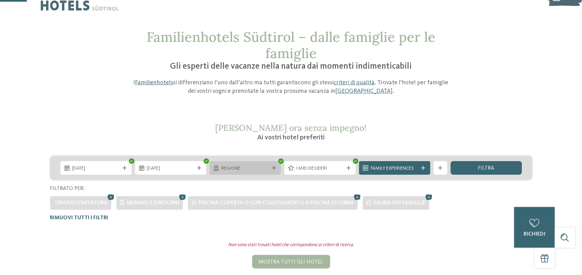 This screenshot has width=582, height=275. Describe the element at coordinates (291, 138) in the screenshot. I see `span: Ai vostri hotel preferiti` at that location.